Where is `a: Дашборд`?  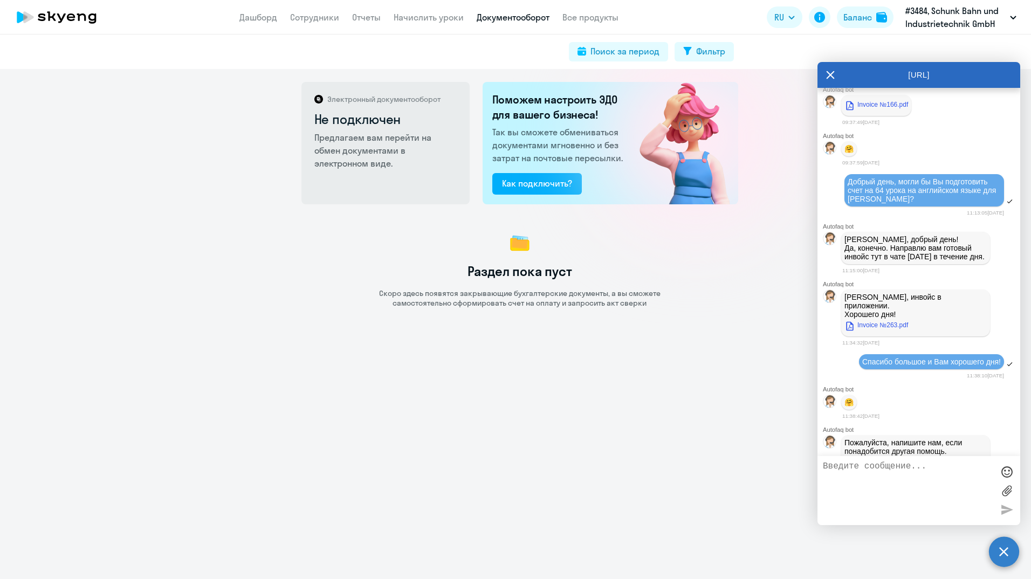 a: Дашборд is located at coordinates (258, 17).